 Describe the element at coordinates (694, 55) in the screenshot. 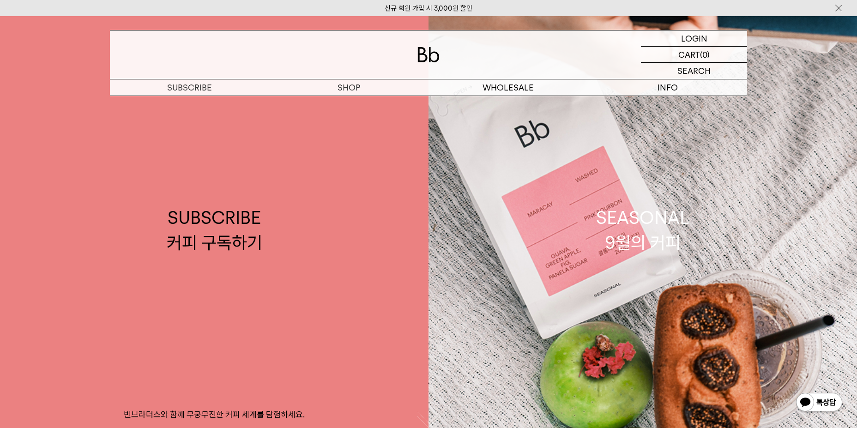

I see `a: CART (0)` at that location.